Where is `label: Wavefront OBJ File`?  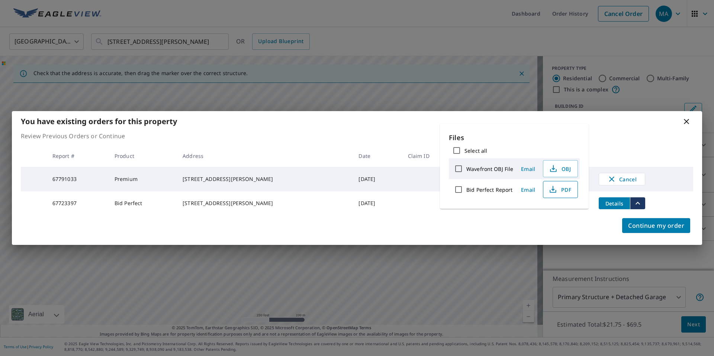 label: Wavefront OBJ File is located at coordinates (490, 169).